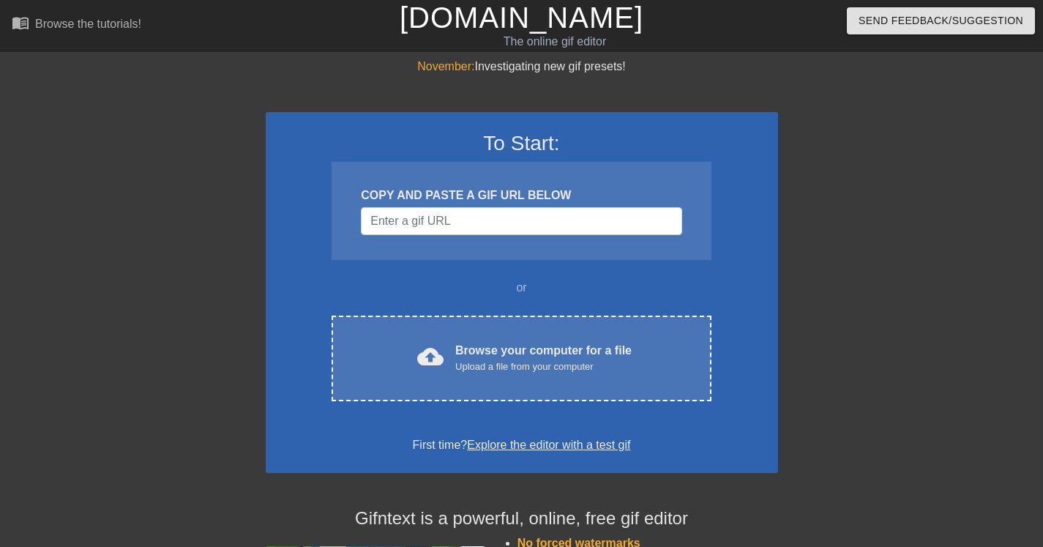 Image resolution: width=1043 pixels, height=547 pixels. Describe the element at coordinates (555, 42) in the screenshot. I see `div: The online gif editor` at that location.